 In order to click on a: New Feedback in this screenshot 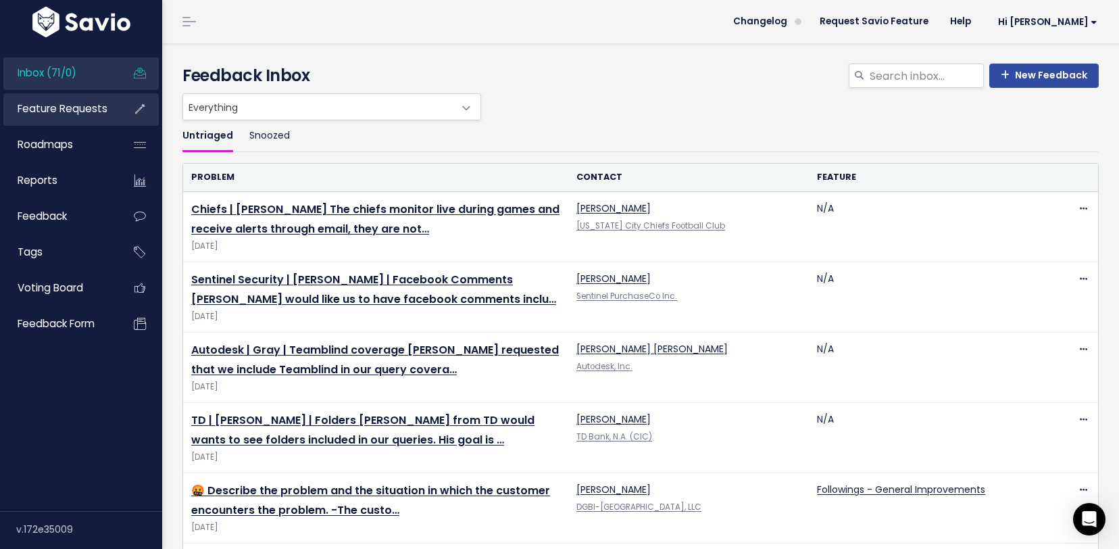, I will do `click(1044, 76)`.